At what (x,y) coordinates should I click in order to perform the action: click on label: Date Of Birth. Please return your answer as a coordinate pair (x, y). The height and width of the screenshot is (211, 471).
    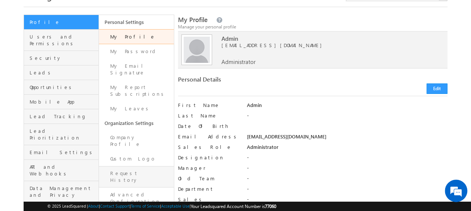
    Looking at the image, I should click on (209, 126).